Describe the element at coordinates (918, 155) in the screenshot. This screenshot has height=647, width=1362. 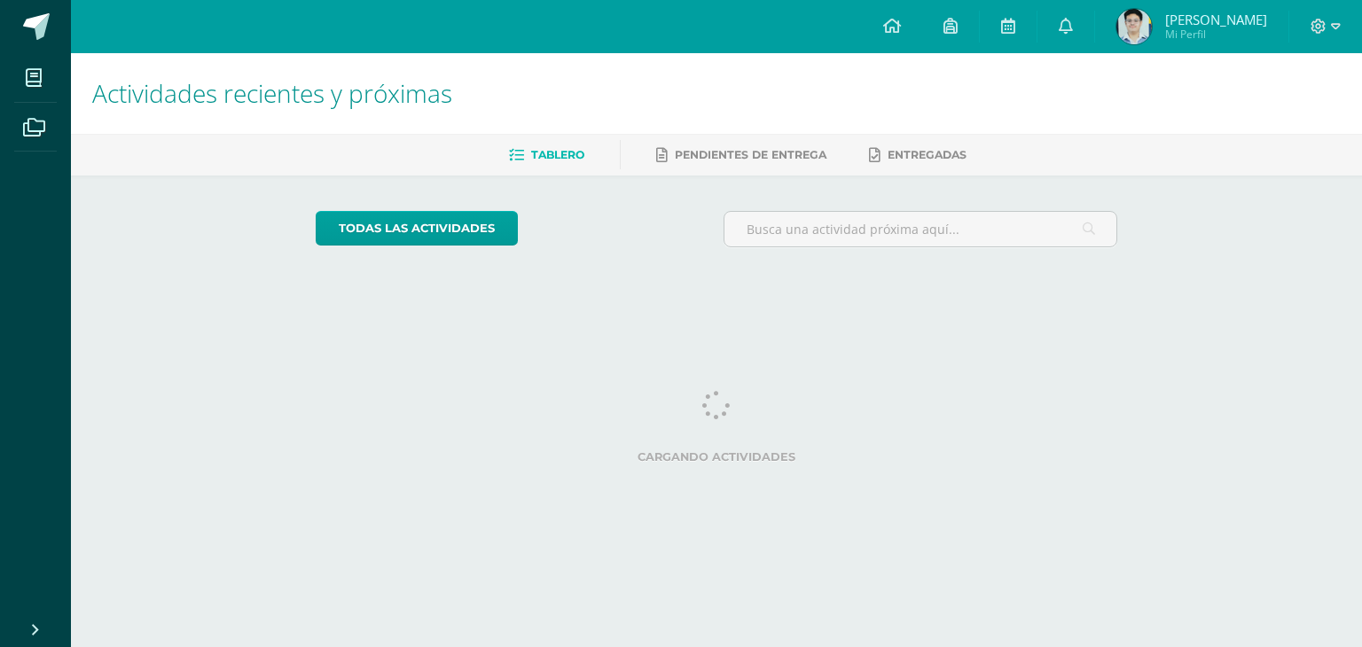
I see `a: Entregadas` at that location.